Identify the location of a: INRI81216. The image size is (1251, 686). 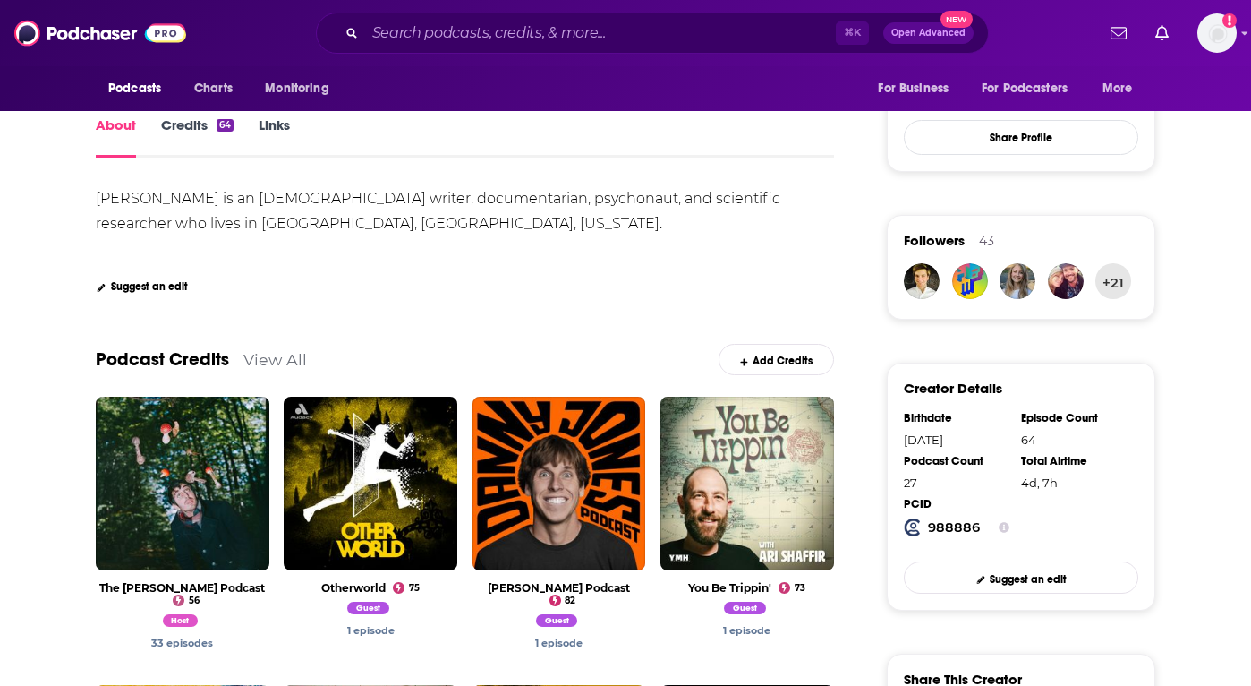
(970, 281).